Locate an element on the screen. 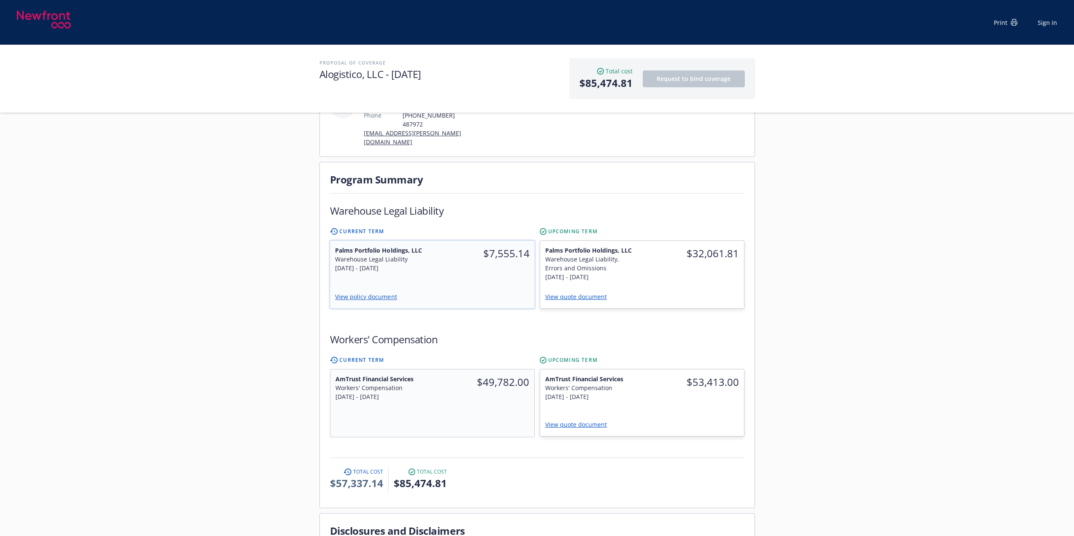 This screenshot has height=536, width=1074. h2: Proposal of coverage is located at coordinates (440, 62).